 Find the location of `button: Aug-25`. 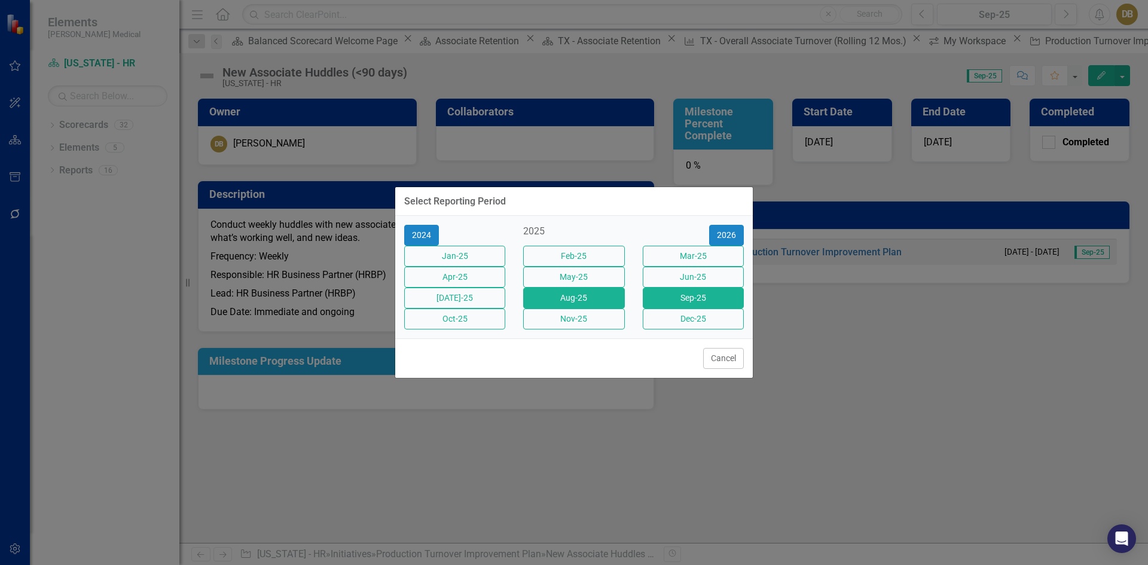

button: Aug-25 is located at coordinates (573, 298).